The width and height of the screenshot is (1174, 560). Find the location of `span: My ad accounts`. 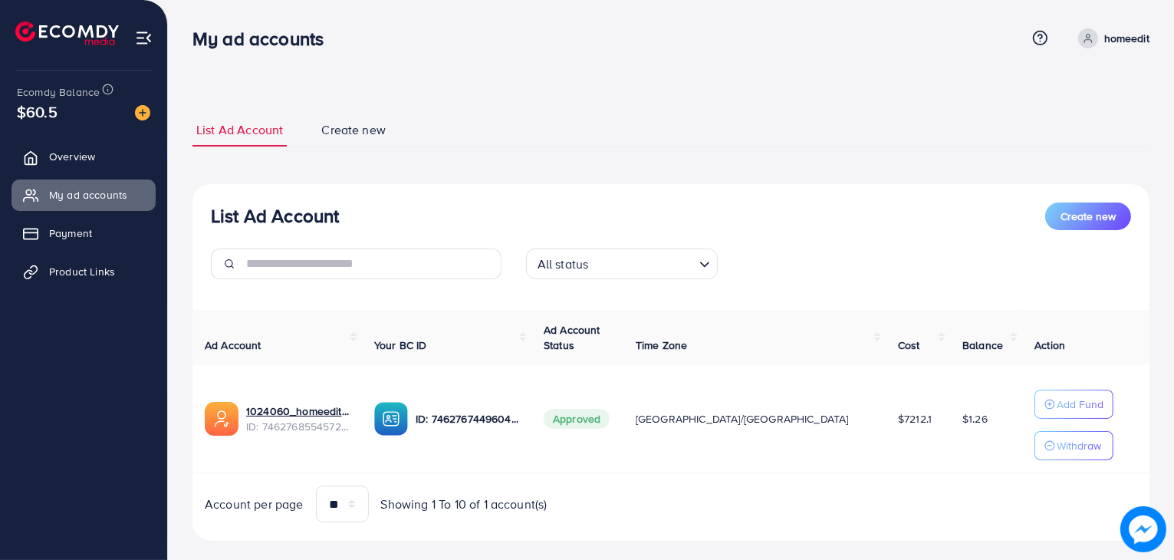

span: My ad accounts is located at coordinates (88, 195).